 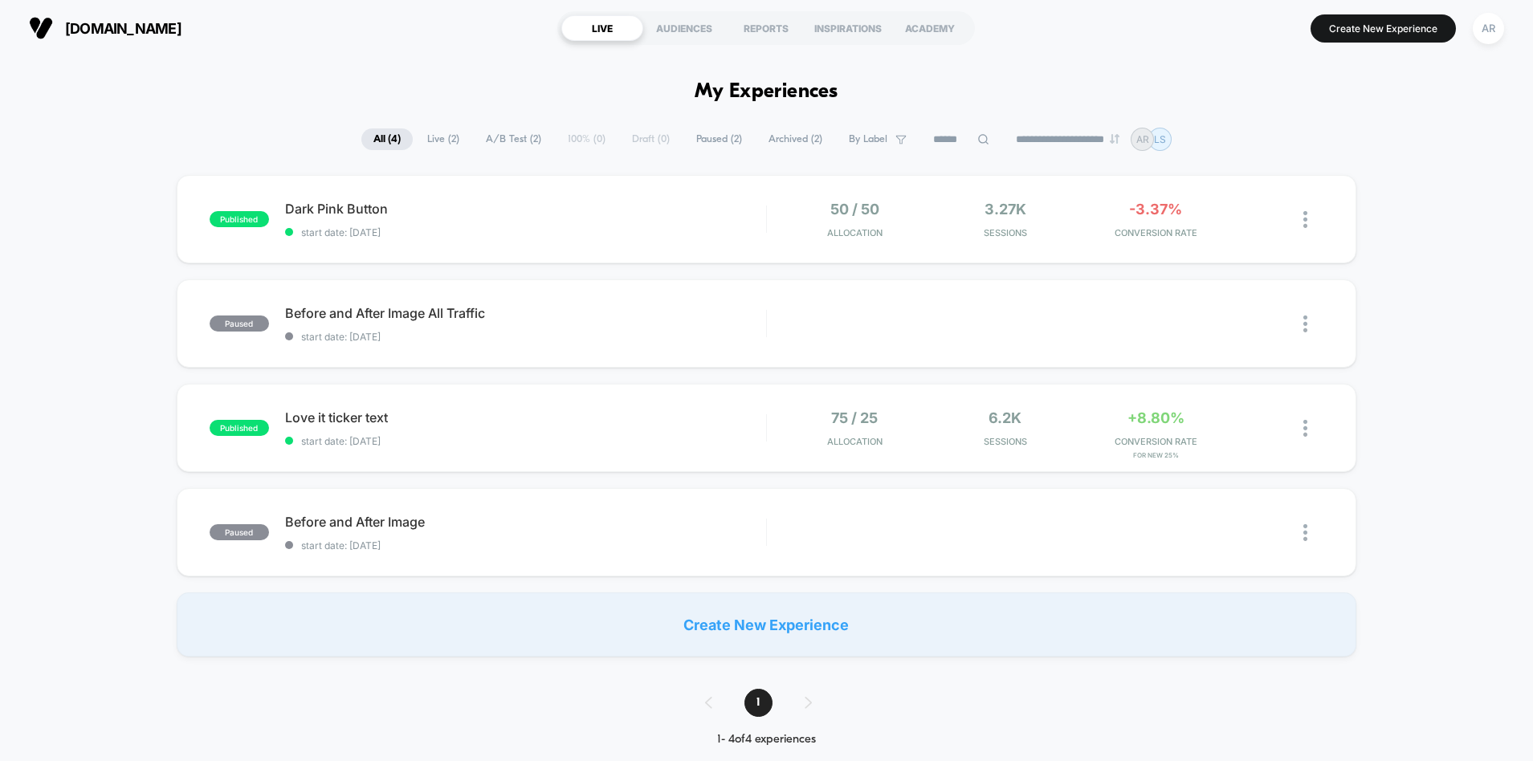 What do you see at coordinates (525, 313) in the screenshot?
I see `span: Before and After Image All Traffic` at bounding box center [525, 313].